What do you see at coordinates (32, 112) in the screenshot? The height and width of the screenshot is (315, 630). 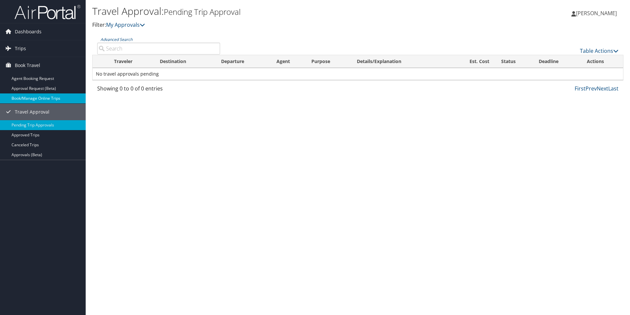 I see `span: Travel Approval` at bounding box center [32, 112].